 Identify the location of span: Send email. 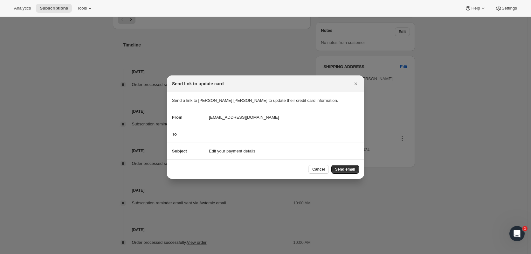
(345, 169).